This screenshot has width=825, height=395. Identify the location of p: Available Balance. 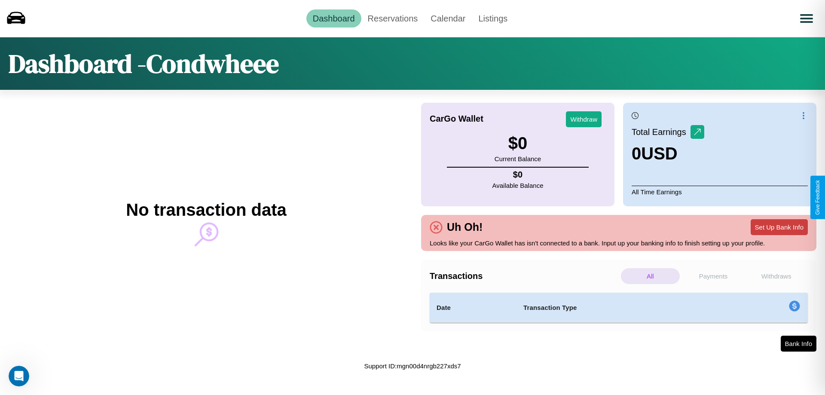
(518, 185).